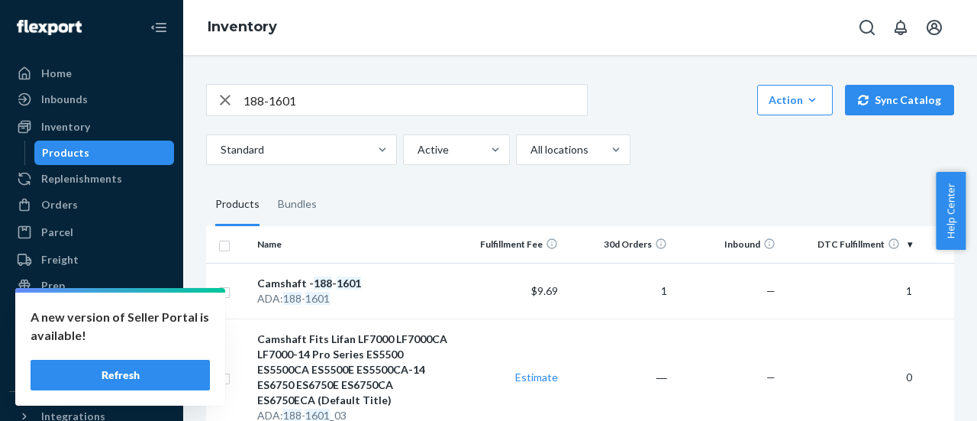 The image size is (977, 421). Describe the element at coordinates (537, 376) in the screenshot. I see `a: Estimate` at that location.